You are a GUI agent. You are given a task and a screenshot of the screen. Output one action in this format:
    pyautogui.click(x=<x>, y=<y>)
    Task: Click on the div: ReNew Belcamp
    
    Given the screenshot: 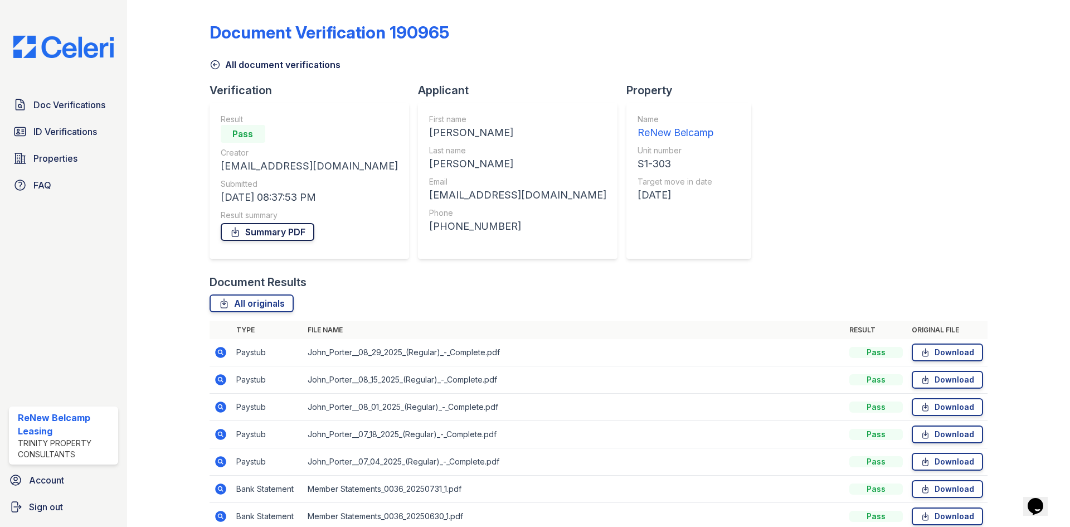 What is the action you would take?
    pyautogui.click(x=676, y=133)
    